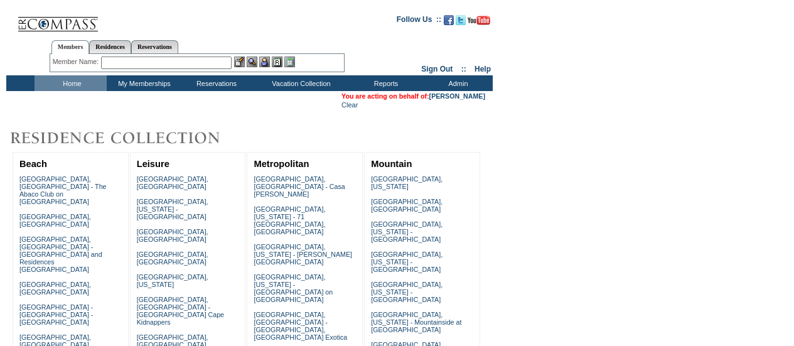  Describe the element at coordinates (77, 62) in the screenshot. I see `div: Member Name:` at that location.